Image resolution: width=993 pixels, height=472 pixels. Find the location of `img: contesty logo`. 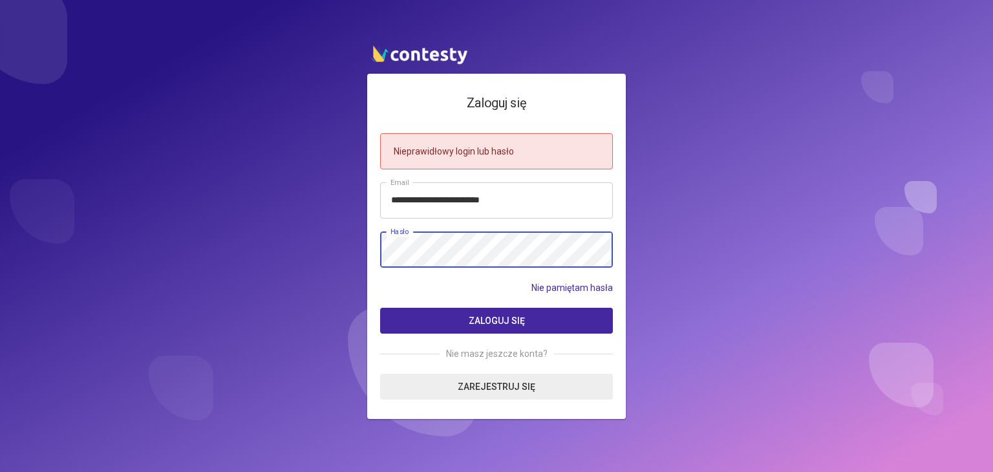

img: contesty logo is located at coordinates (419, 54).